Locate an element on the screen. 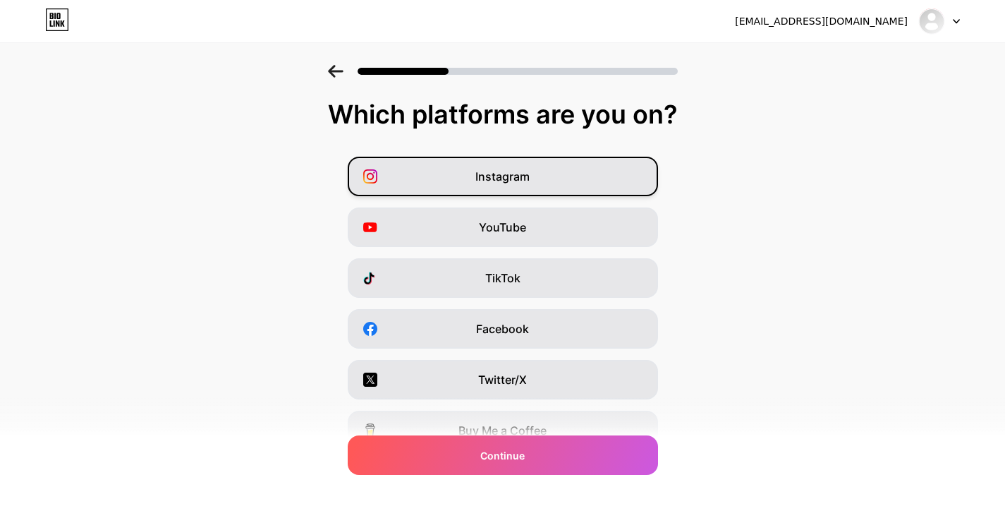 This screenshot has width=1005, height=511. div: Which platforms are you on? is located at coordinates (502, 114).